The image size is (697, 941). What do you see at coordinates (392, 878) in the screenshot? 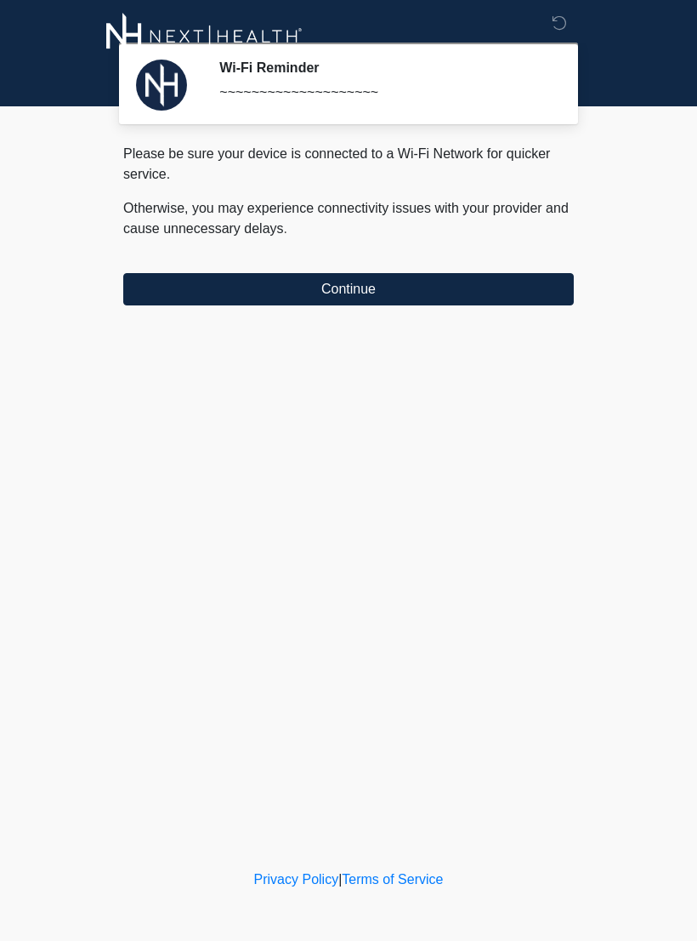
I see `a: Terms of Service` at bounding box center [392, 878].